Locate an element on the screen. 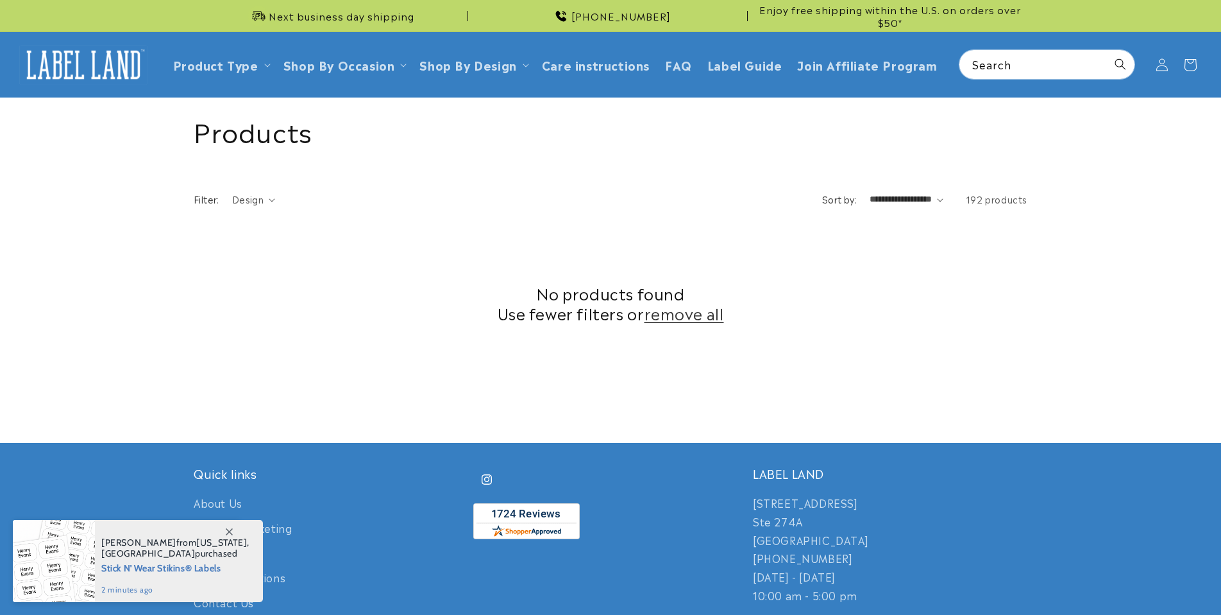 This screenshot has width=1221, height=615. a: Care instructions is located at coordinates (596, 64).